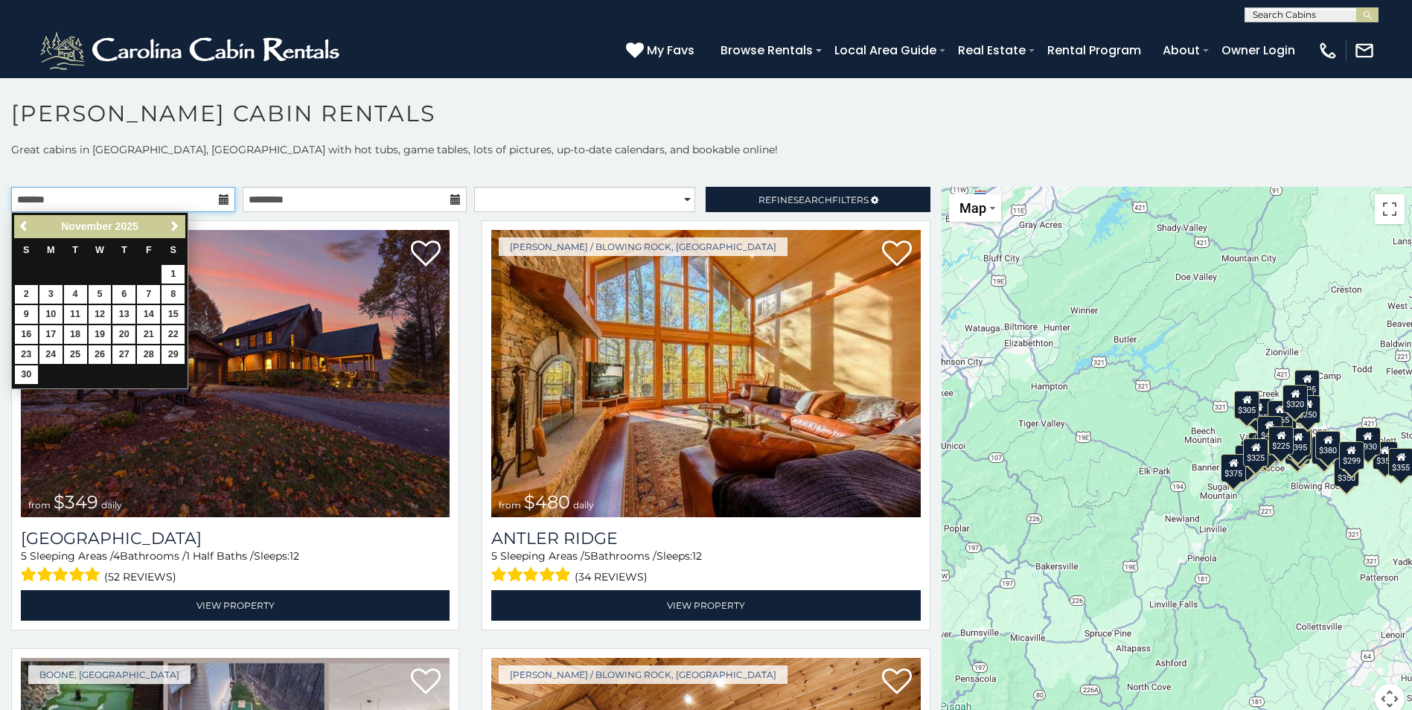 The width and height of the screenshot is (1412, 710). What do you see at coordinates (1258, 50) in the screenshot?
I see `a: Owner Login` at bounding box center [1258, 50].